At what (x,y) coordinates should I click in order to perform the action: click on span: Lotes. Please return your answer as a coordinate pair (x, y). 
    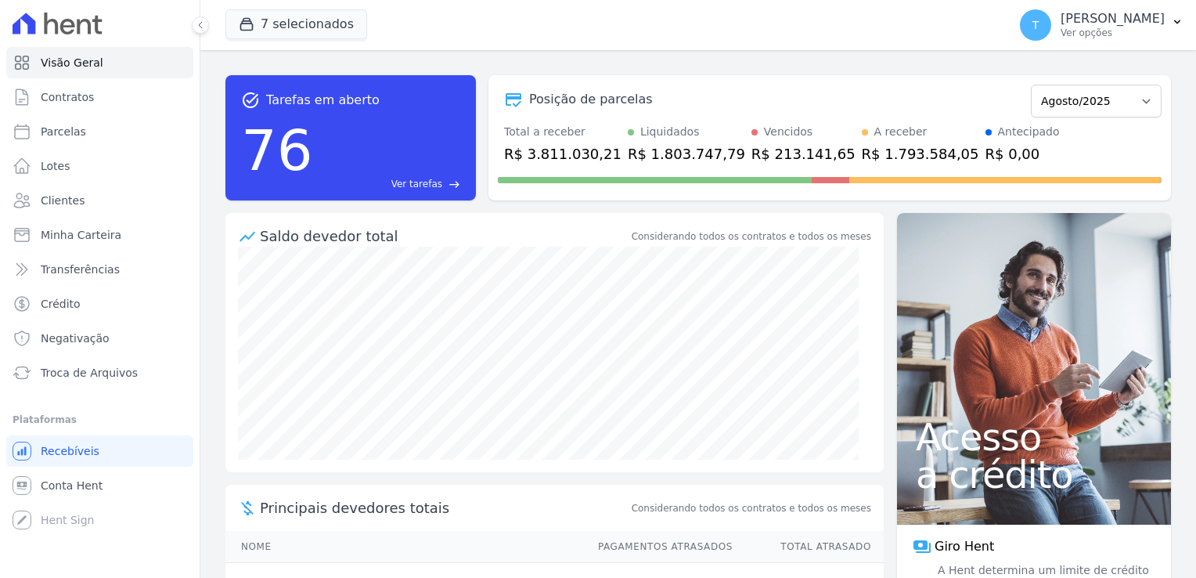
    Looking at the image, I should click on (56, 166).